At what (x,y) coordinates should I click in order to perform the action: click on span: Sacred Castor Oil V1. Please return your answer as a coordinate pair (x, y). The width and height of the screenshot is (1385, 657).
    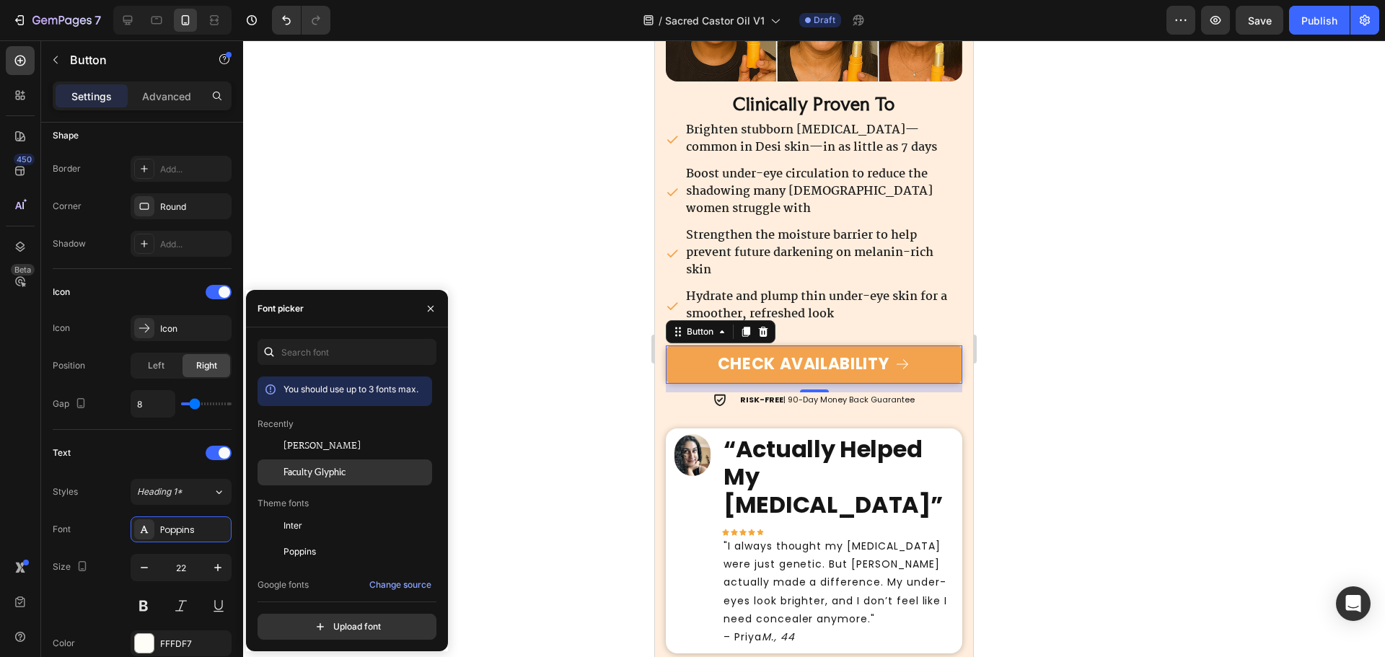
    Looking at the image, I should click on (715, 20).